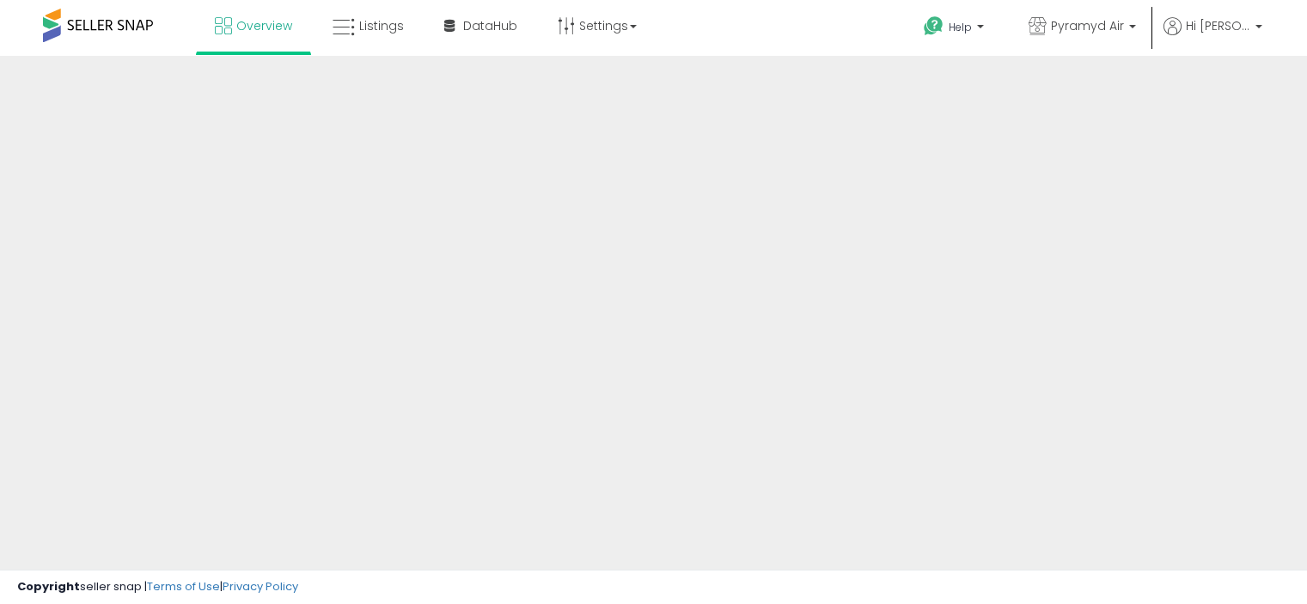 This screenshot has width=1307, height=604. What do you see at coordinates (157, 587) in the screenshot?
I see `div: seller snap | |` at bounding box center [157, 587].